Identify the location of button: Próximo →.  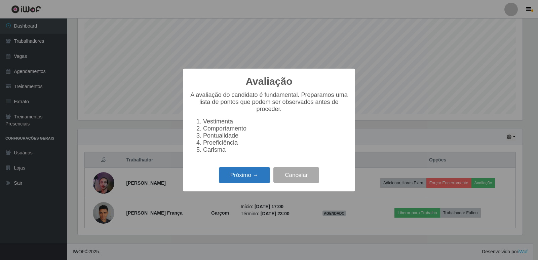
(245, 175).